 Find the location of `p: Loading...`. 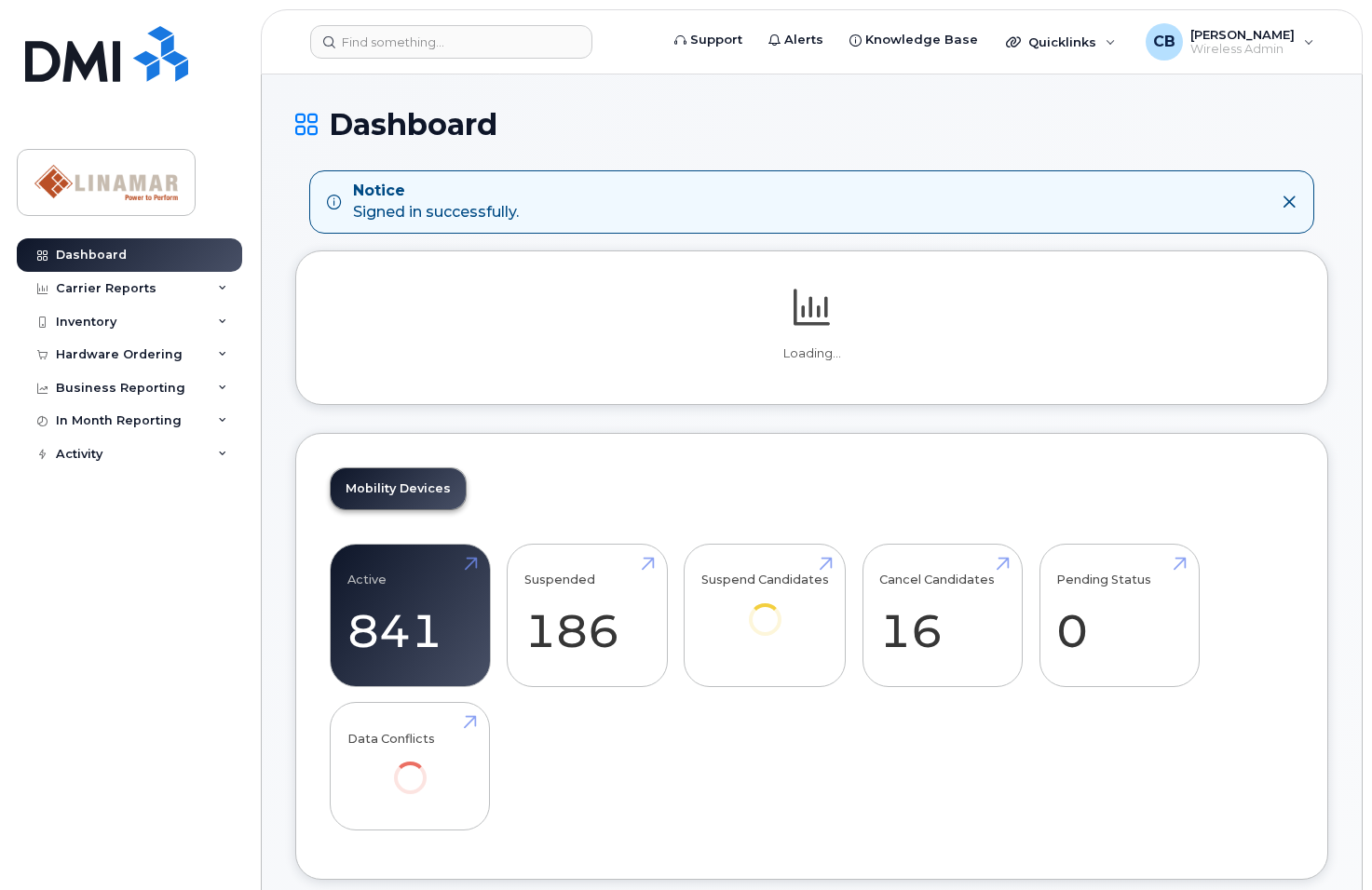

p: Loading... is located at coordinates (811, 354).